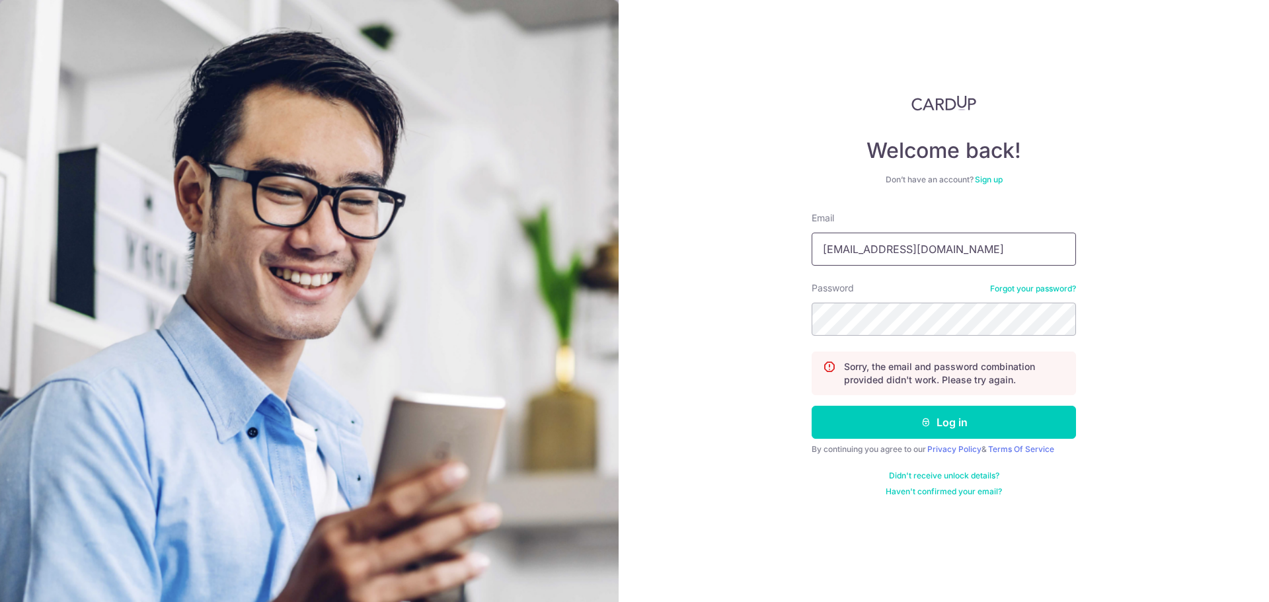  What do you see at coordinates (944, 449) in the screenshot?
I see `div: By continuing you agree to our &` at bounding box center [944, 449].